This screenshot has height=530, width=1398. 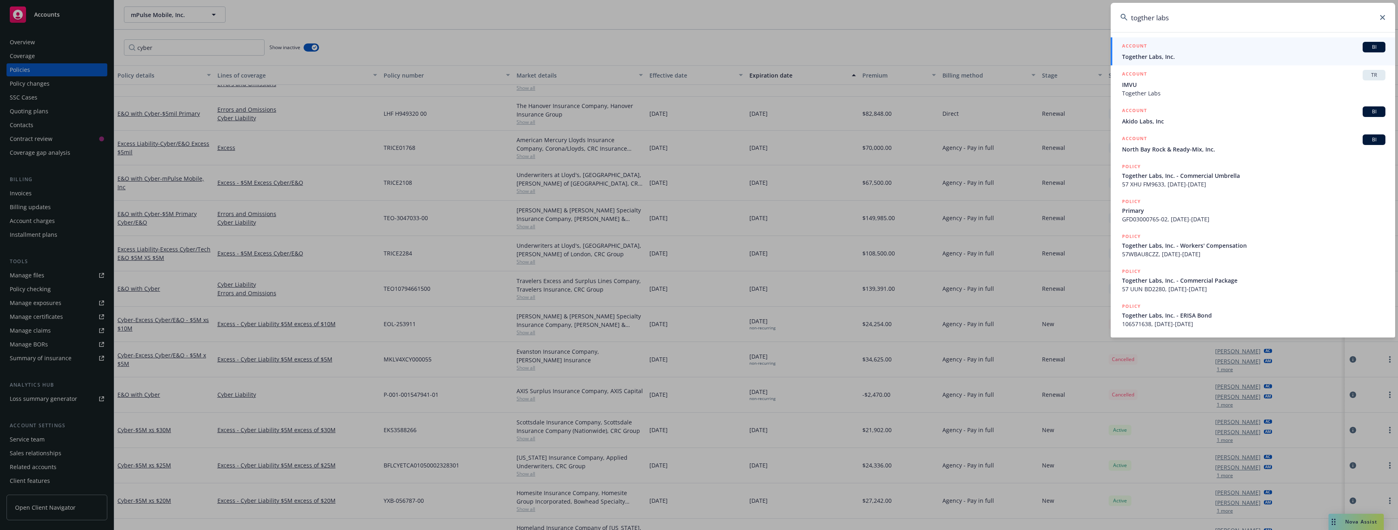 I want to click on a: ACCOUNTBITogether Labs, Inc., so click(x=1253, y=51).